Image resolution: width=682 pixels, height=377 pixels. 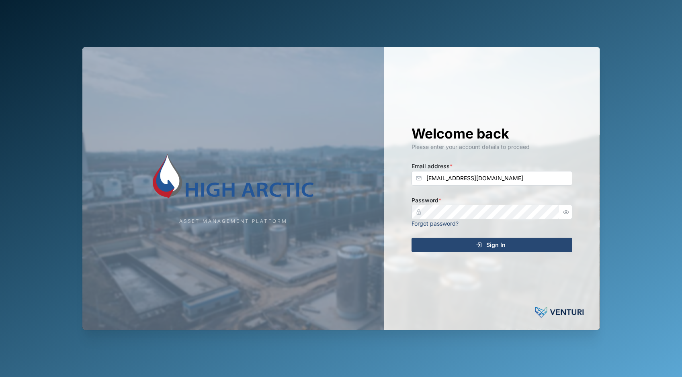 I want to click on div: Please enter your account details to proceed, so click(x=492, y=147).